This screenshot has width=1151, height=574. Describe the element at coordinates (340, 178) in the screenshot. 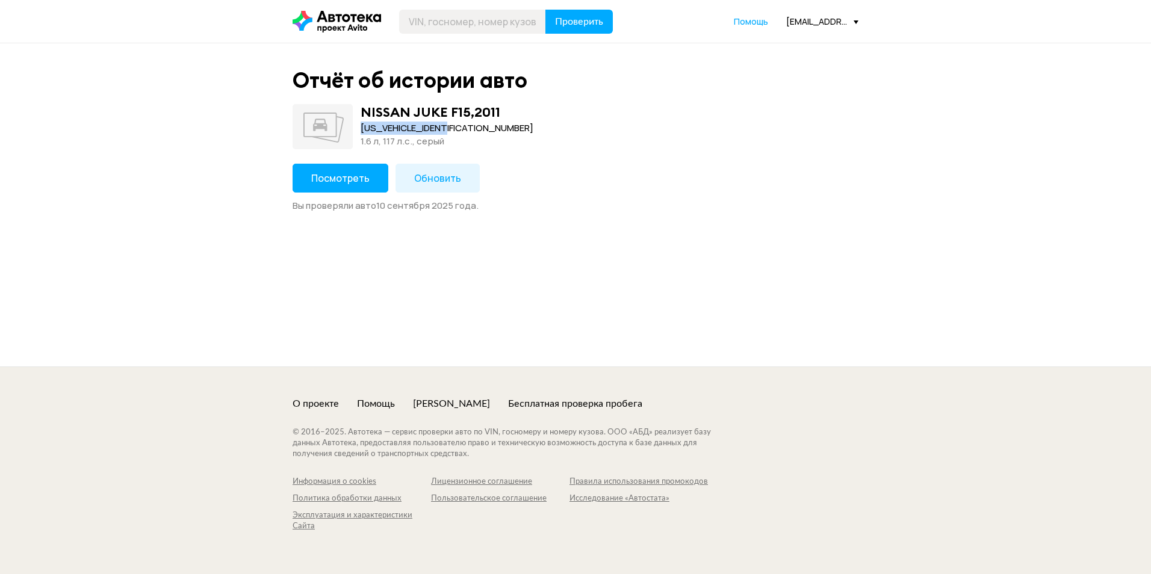

I see `span: Посмотреть` at that location.